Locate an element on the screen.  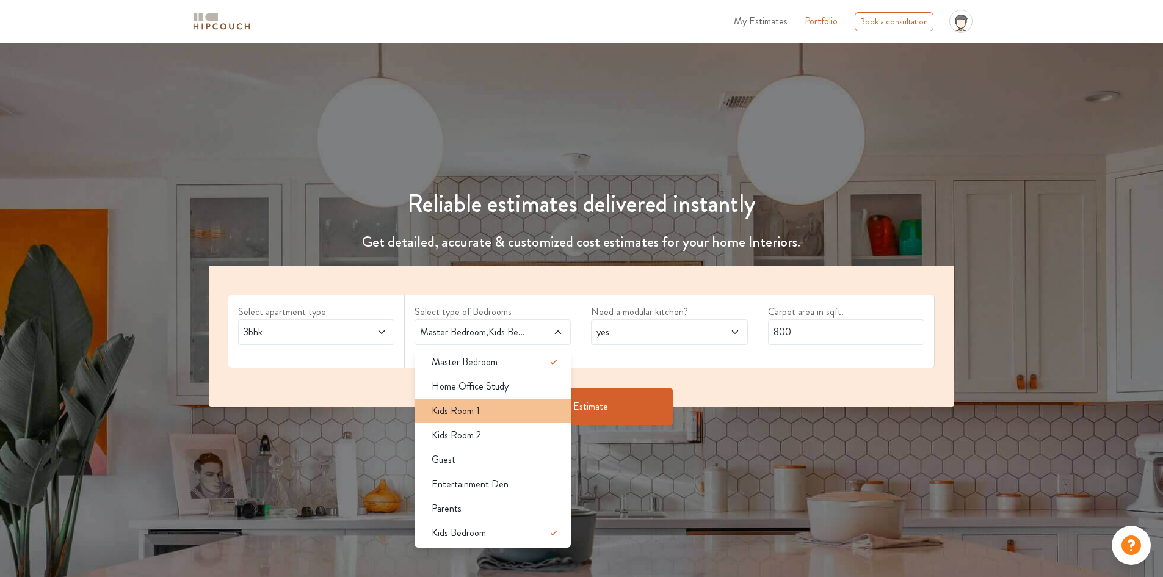
button: Get Estimate is located at coordinates (581, 407).